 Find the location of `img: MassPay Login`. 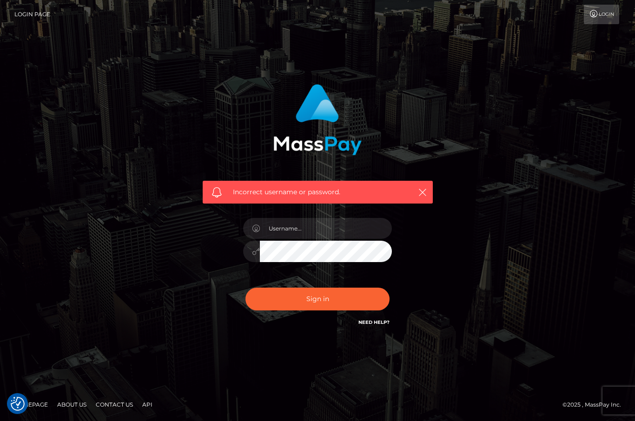

img: MassPay Login is located at coordinates (317, 119).